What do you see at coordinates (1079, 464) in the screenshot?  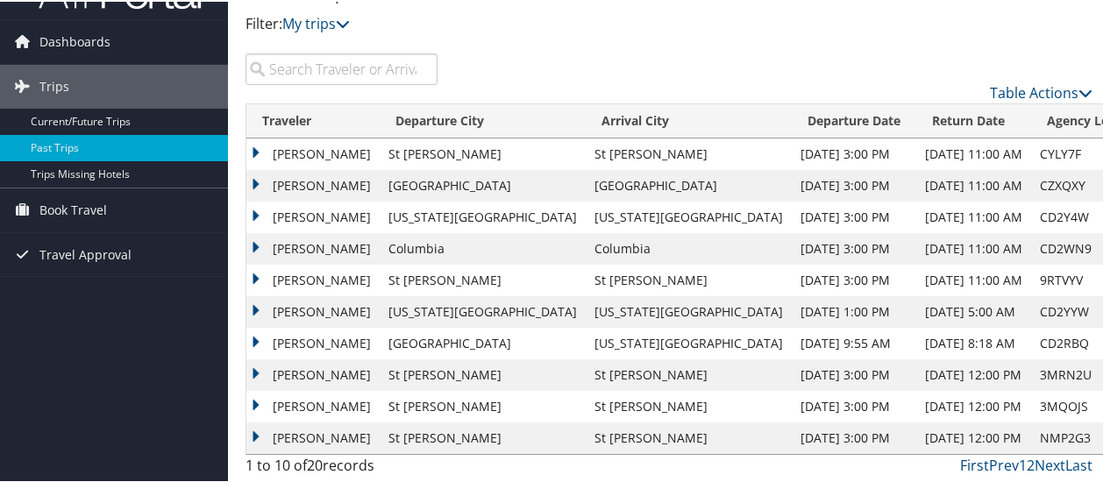 I see `a: Last` at bounding box center [1079, 464].